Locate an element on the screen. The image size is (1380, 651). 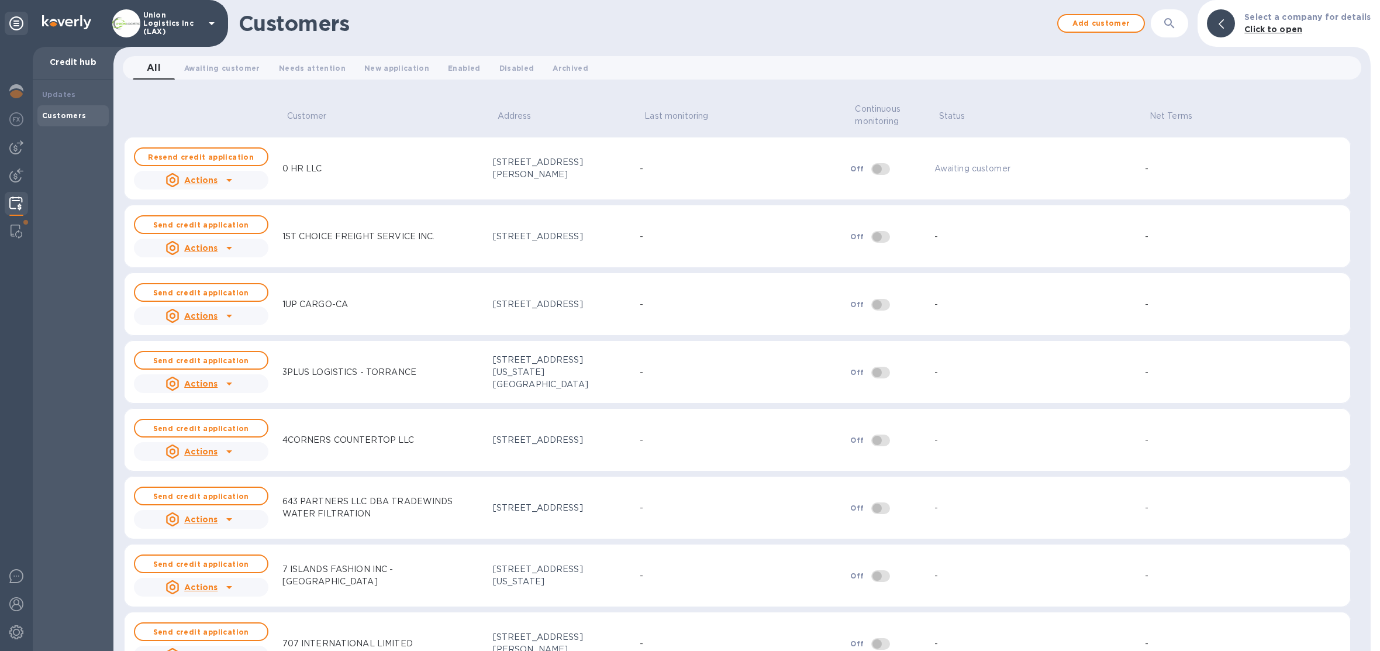
span: Awaiting customer is located at coordinates (222, 68).